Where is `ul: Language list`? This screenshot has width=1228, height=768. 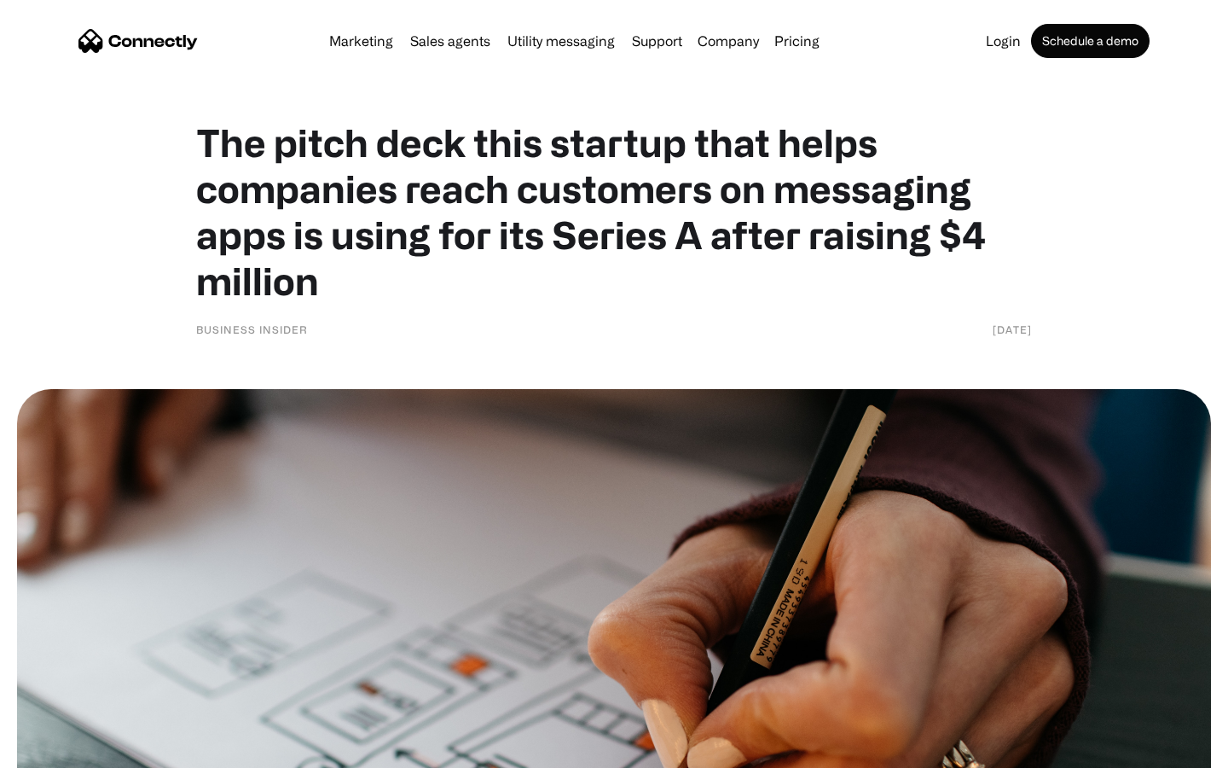
ul: Language list is located at coordinates (68, 750).